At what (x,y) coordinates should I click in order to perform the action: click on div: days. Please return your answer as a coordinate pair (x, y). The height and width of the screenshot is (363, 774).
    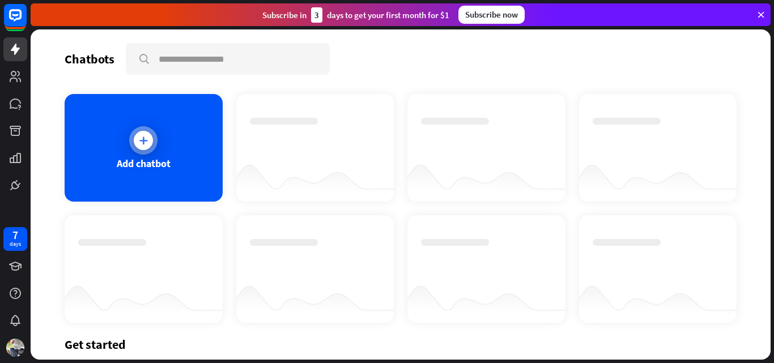
    Looking at the image, I should click on (15, 244).